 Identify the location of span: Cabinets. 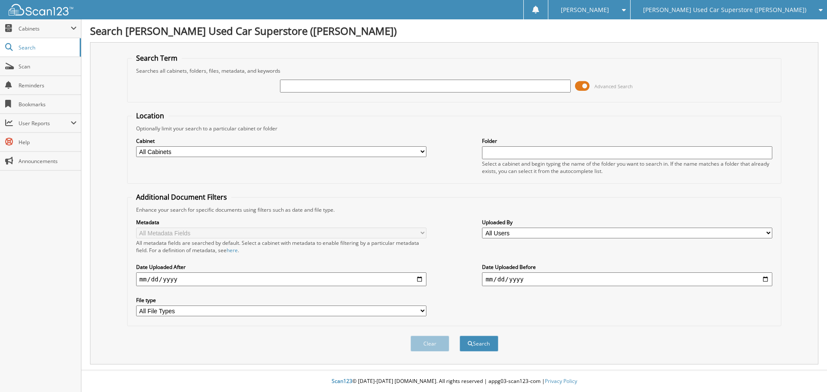
(44, 28).